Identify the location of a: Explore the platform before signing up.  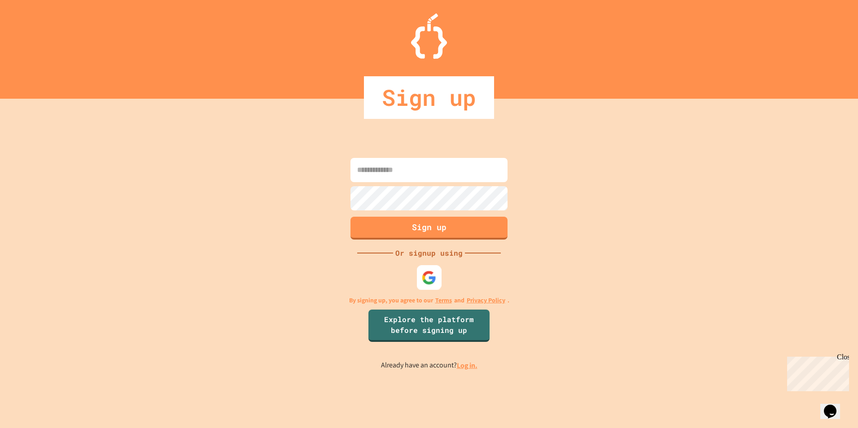
(429, 326).